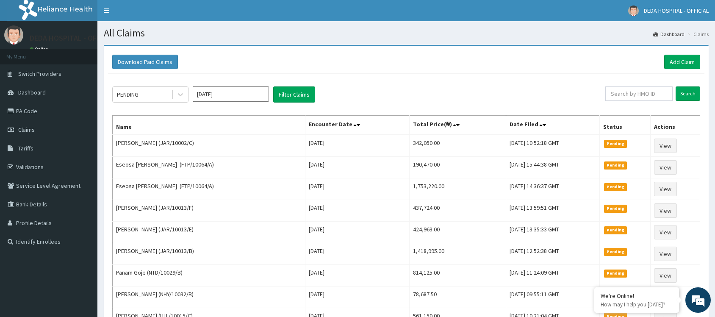 The height and width of the screenshot is (317, 715). What do you see at coordinates (458, 297) in the screenshot?
I see `td: 78,687.50` at bounding box center [458, 297].